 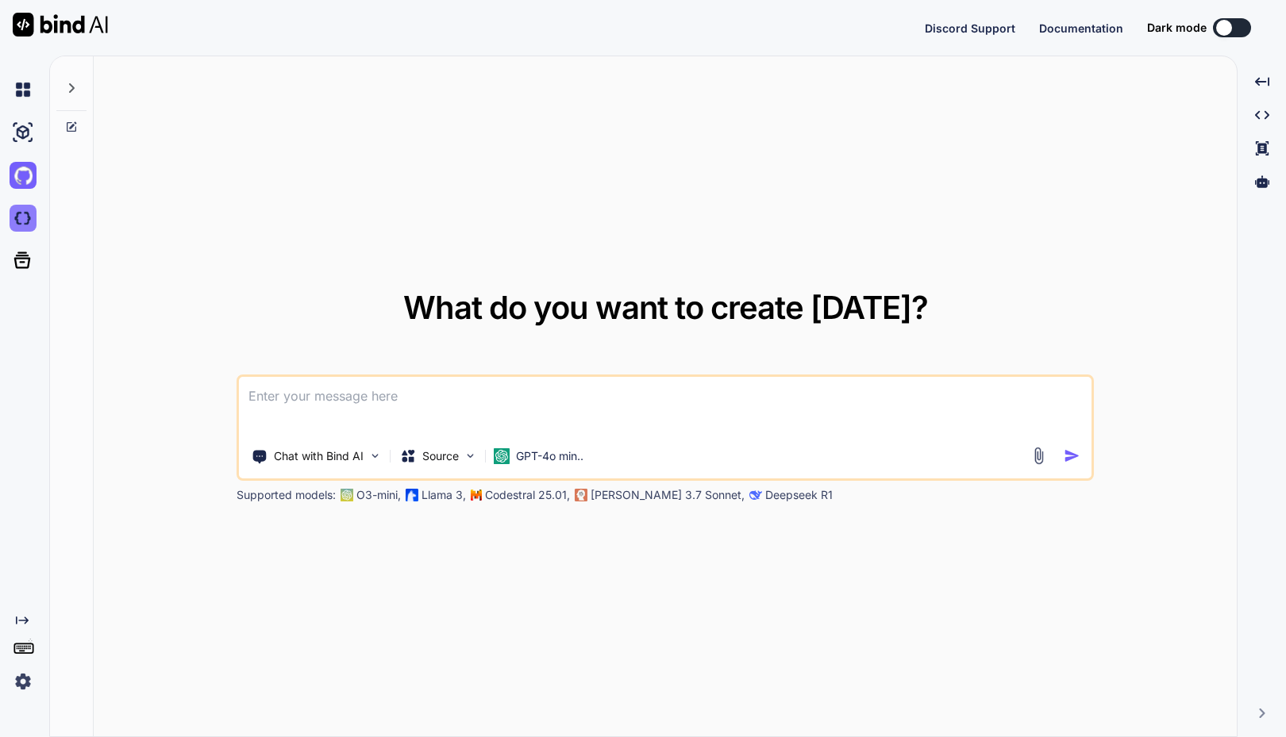 I want to click on button: Discord Support, so click(x=970, y=28).